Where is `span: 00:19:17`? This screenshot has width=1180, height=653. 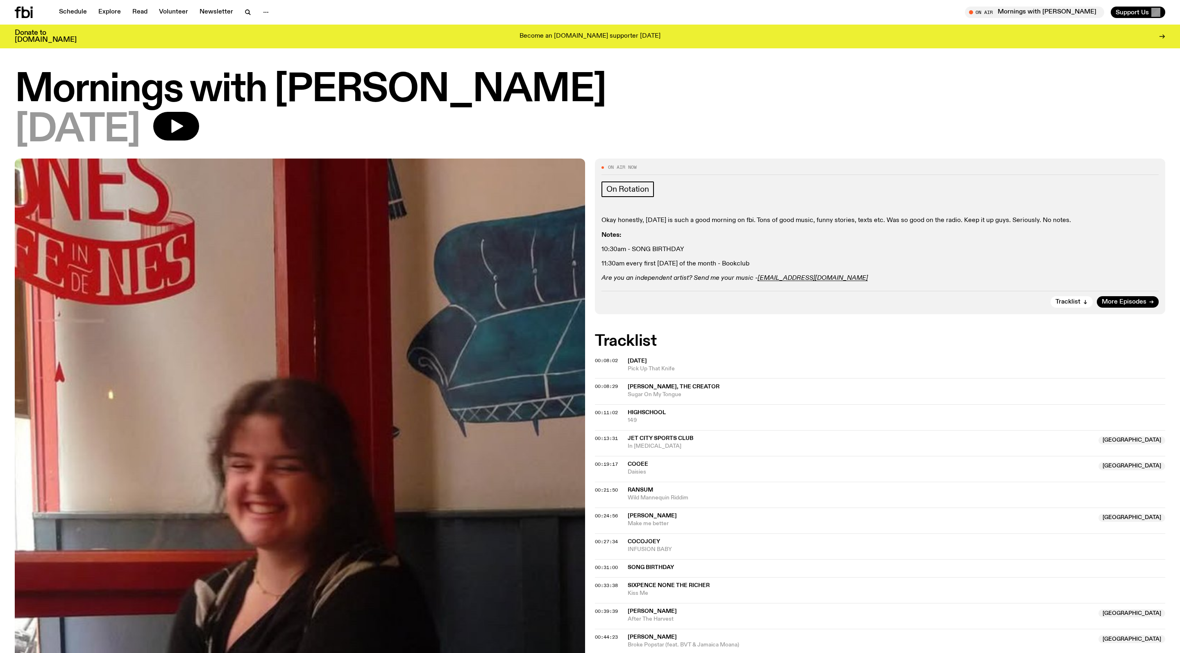 span: 00:19:17 is located at coordinates (606, 464).